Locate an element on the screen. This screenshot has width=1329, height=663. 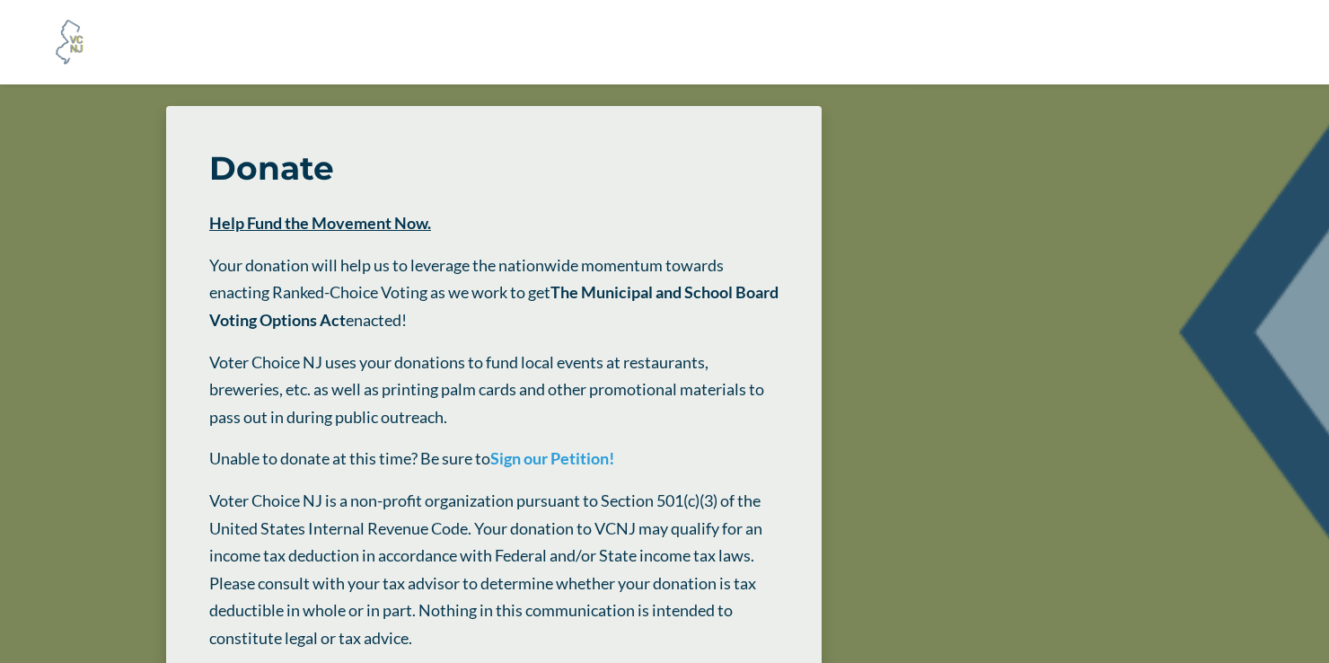
strong: Sign our Petition! is located at coordinates (552, 458).